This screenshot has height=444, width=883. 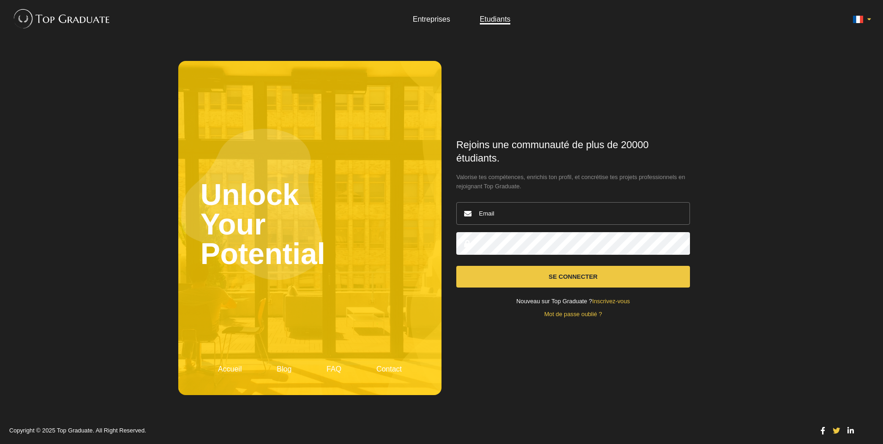 What do you see at coordinates (230, 369) in the screenshot?
I see `a: Accueil` at bounding box center [230, 369].